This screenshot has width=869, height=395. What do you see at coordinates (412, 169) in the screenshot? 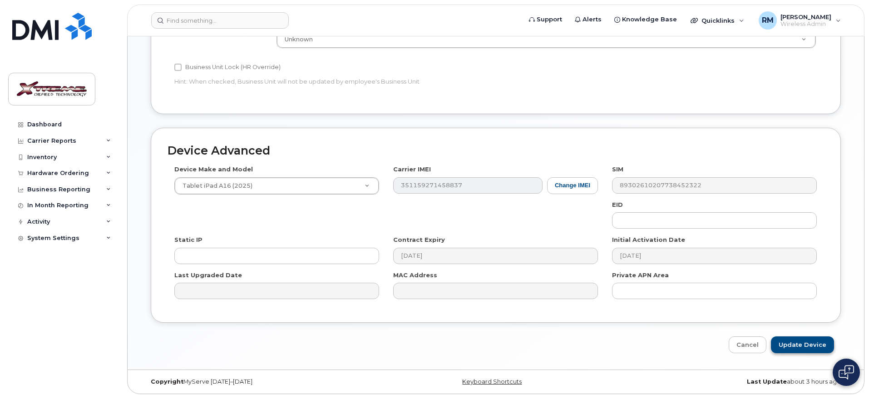
I see `label: Carrier IMEI` at bounding box center [412, 169].